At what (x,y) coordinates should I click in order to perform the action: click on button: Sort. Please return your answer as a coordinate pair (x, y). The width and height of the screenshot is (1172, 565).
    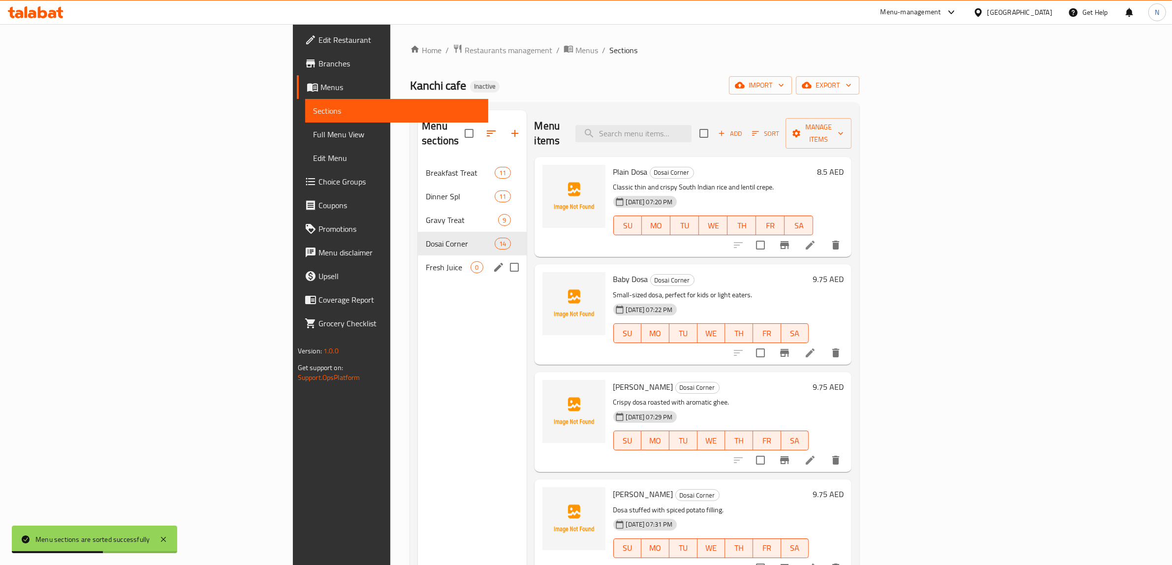
    Looking at the image, I should click on (765, 133).